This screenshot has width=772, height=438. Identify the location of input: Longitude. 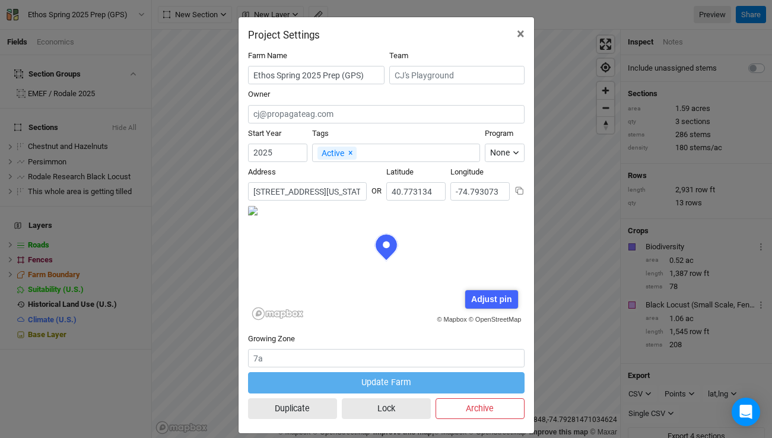
(480, 191).